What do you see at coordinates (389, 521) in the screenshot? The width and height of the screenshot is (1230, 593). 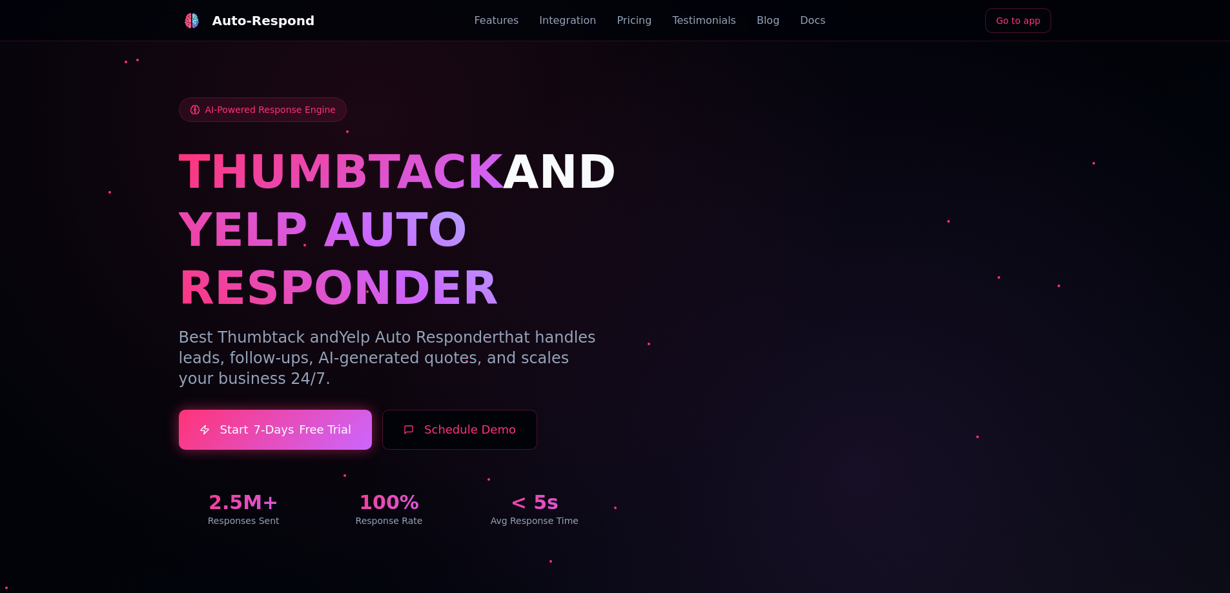 I see `div: Response Rate` at bounding box center [389, 521].